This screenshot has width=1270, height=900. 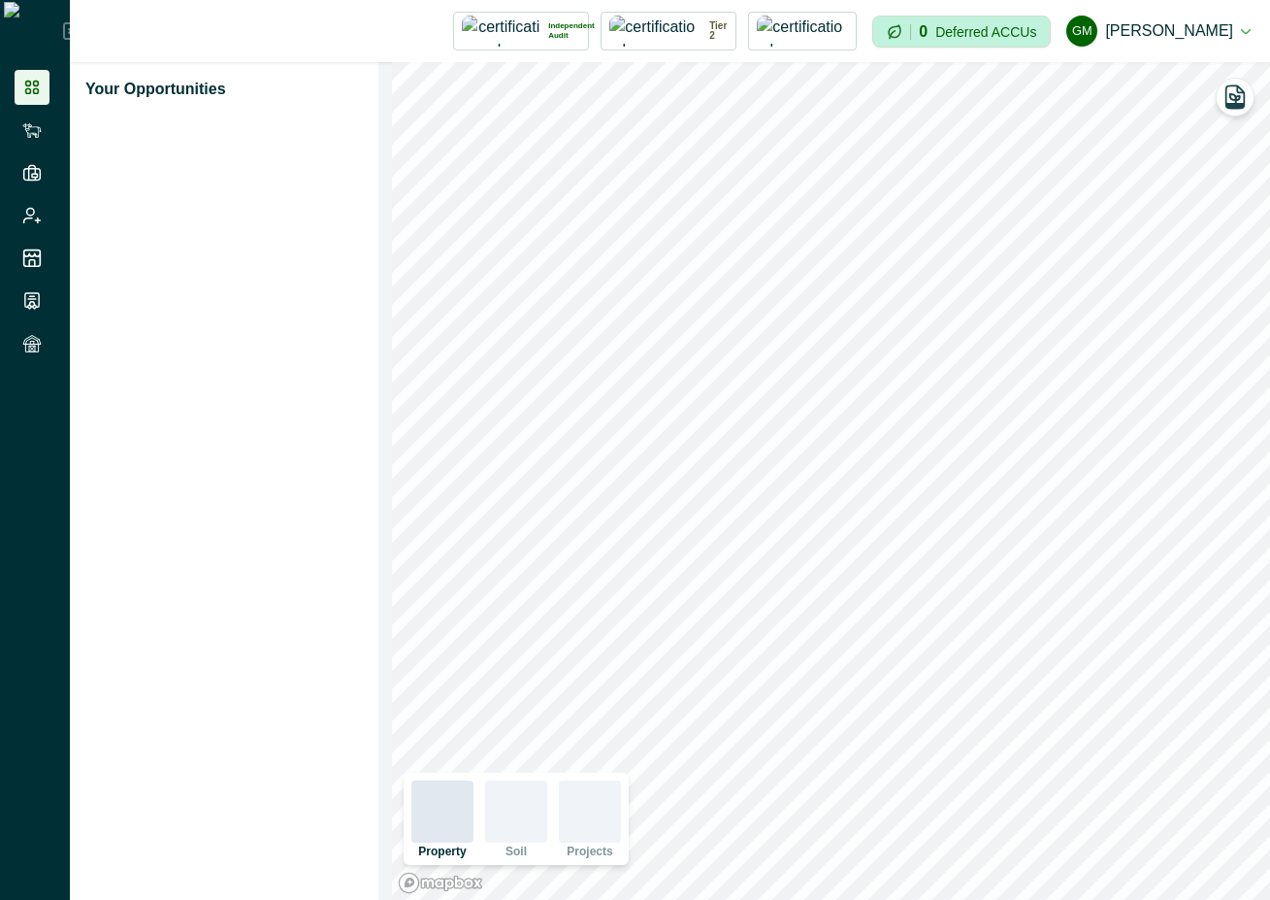 What do you see at coordinates (986, 31) in the screenshot?
I see `p: Deferred ACCUs` at bounding box center [986, 31].